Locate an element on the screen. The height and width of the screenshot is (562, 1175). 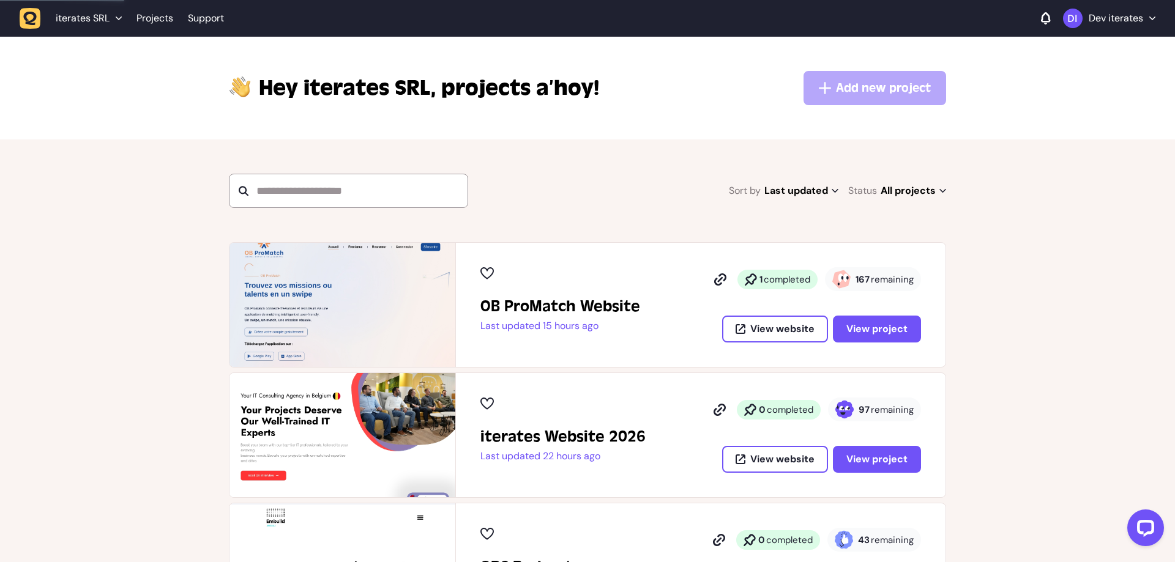
p: projects a’hoy! is located at coordinates (429, 88).